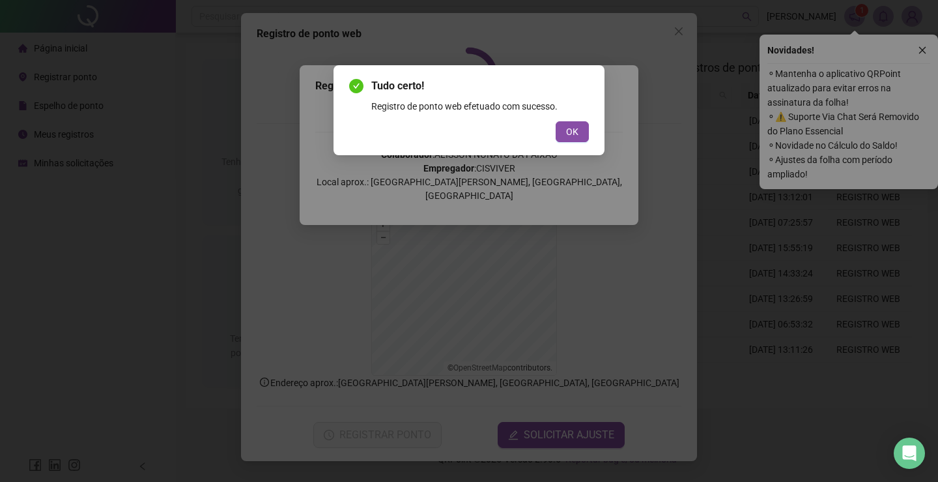  What do you see at coordinates (910, 453) in the screenshot?
I see `div: Open Intercom Messenger` at bounding box center [910, 453].